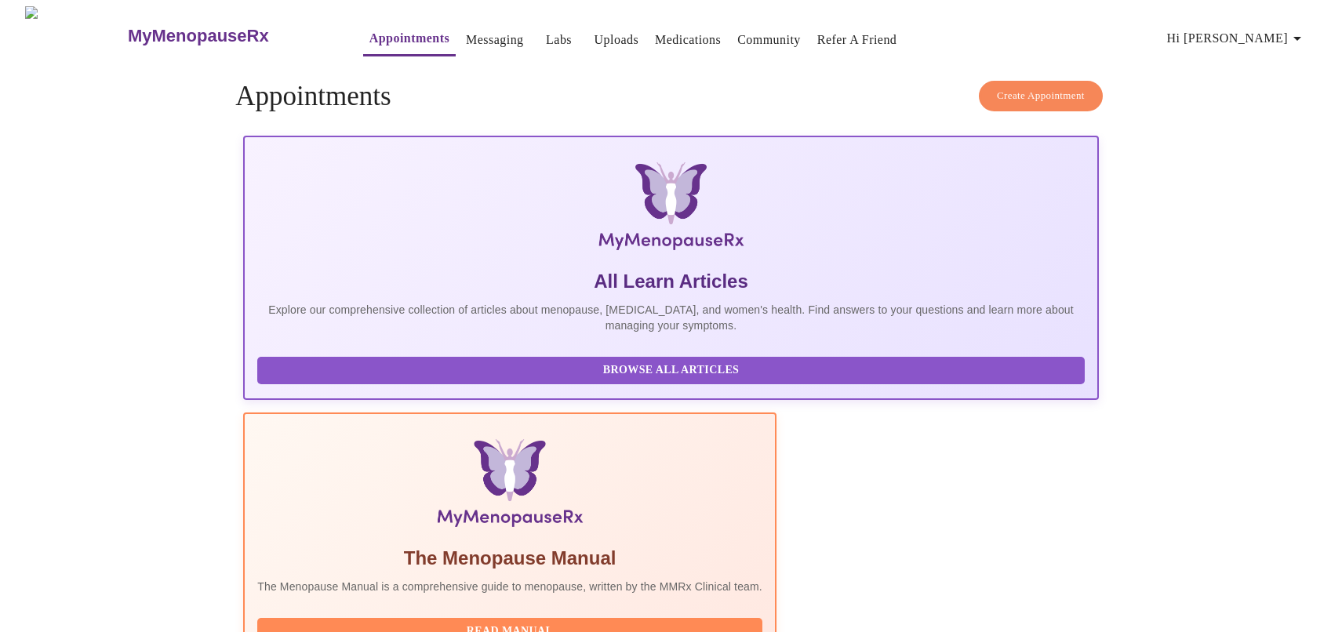 Image resolution: width=1342 pixels, height=632 pixels. Describe the element at coordinates (558, 40) in the screenshot. I see `a: Labs` at that location.